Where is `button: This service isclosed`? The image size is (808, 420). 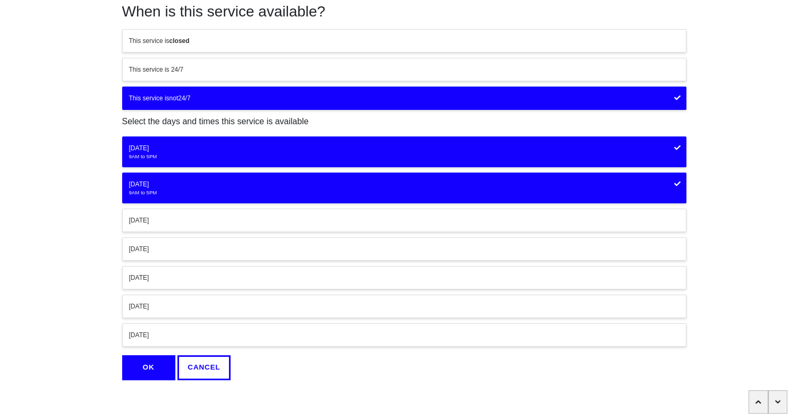
button: This service isclosed is located at coordinates (404, 41).